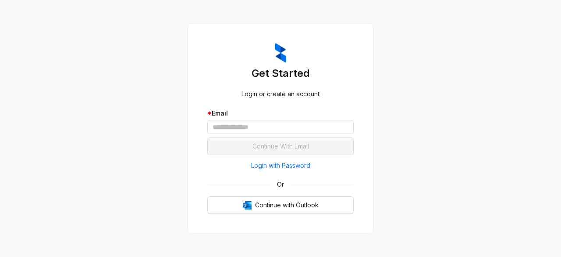  I want to click on button: Continue With Email, so click(281, 146).